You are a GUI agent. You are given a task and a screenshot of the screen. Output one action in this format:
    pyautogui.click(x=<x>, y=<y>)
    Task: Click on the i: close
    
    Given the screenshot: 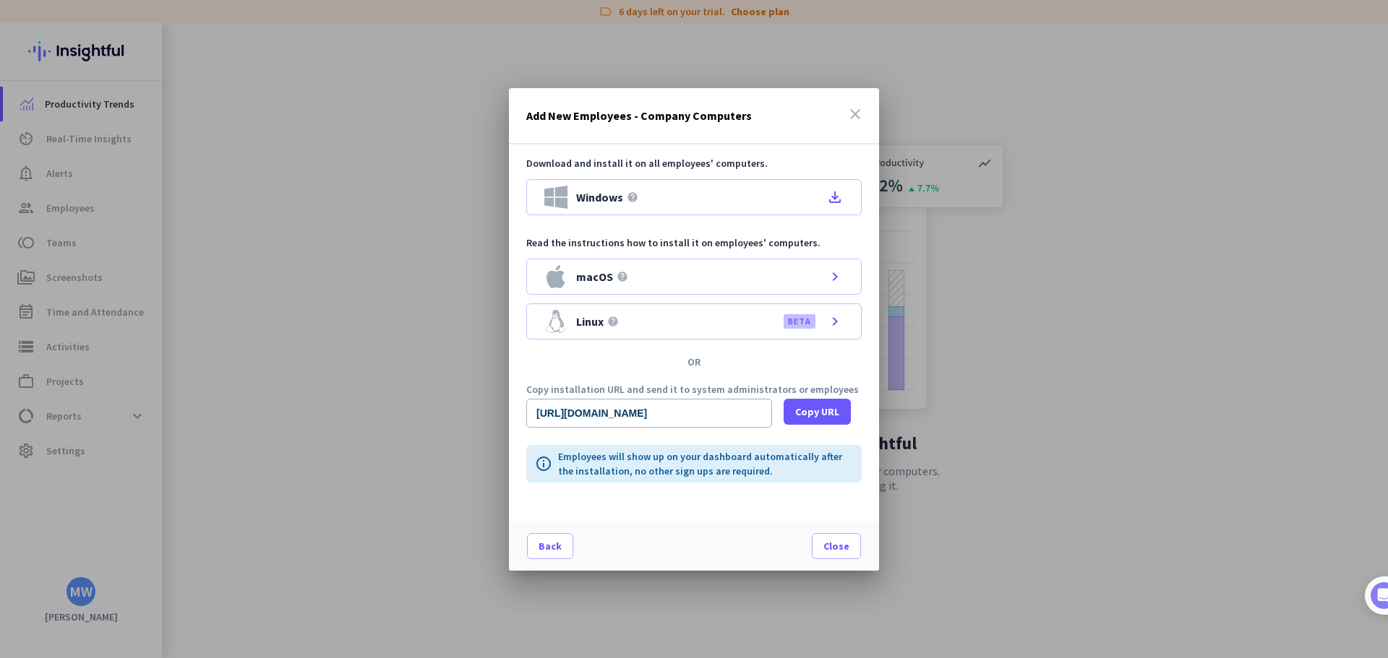 What is the action you would take?
    pyautogui.click(x=855, y=114)
    